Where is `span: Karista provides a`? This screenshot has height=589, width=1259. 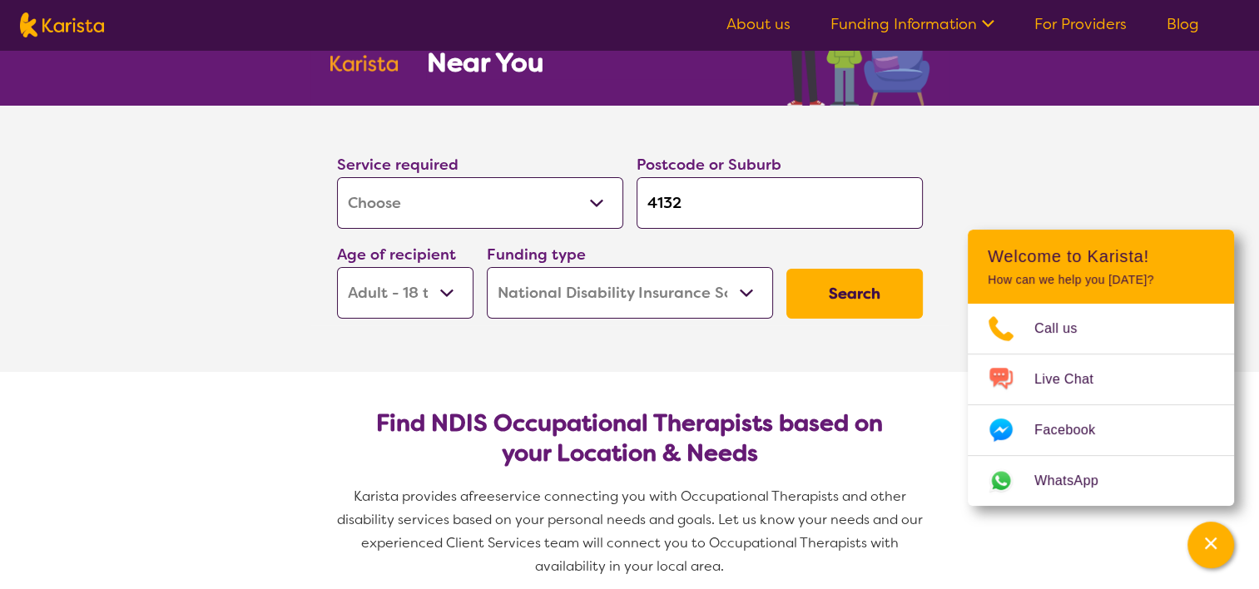
span: Karista provides a is located at coordinates (411, 496).